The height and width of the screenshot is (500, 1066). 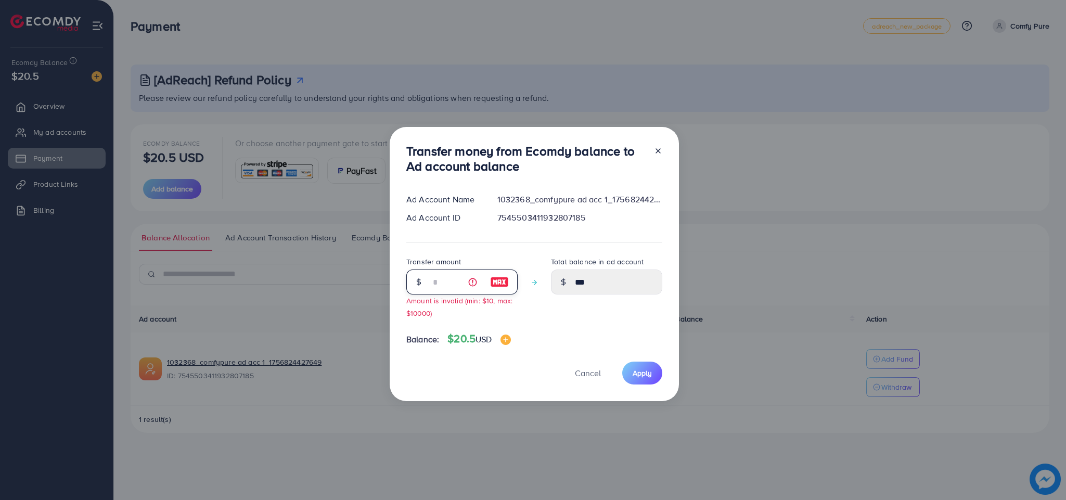 I want to click on div: Ad Account Name, so click(x=443, y=199).